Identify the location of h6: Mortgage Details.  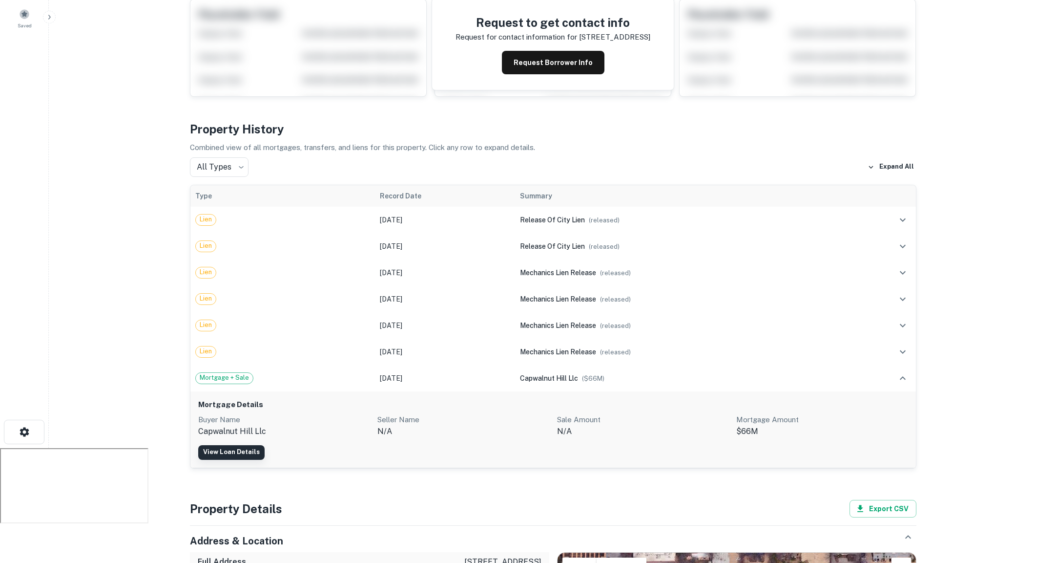
(553, 404).